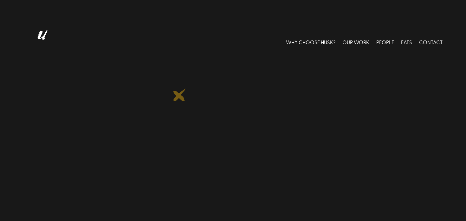 The image size is (466, 221). I want to click on img: Husk logo, so click(41, 42).